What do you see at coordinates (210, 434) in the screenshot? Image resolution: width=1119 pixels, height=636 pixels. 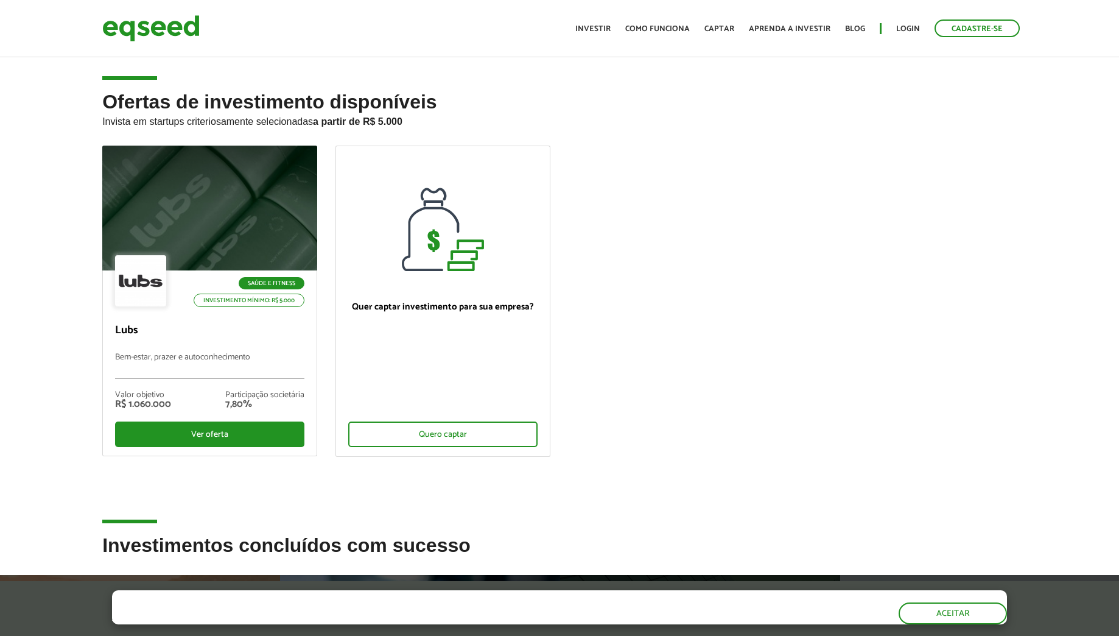 I see `div: Ver oferta` at bounding box center [210, 434].